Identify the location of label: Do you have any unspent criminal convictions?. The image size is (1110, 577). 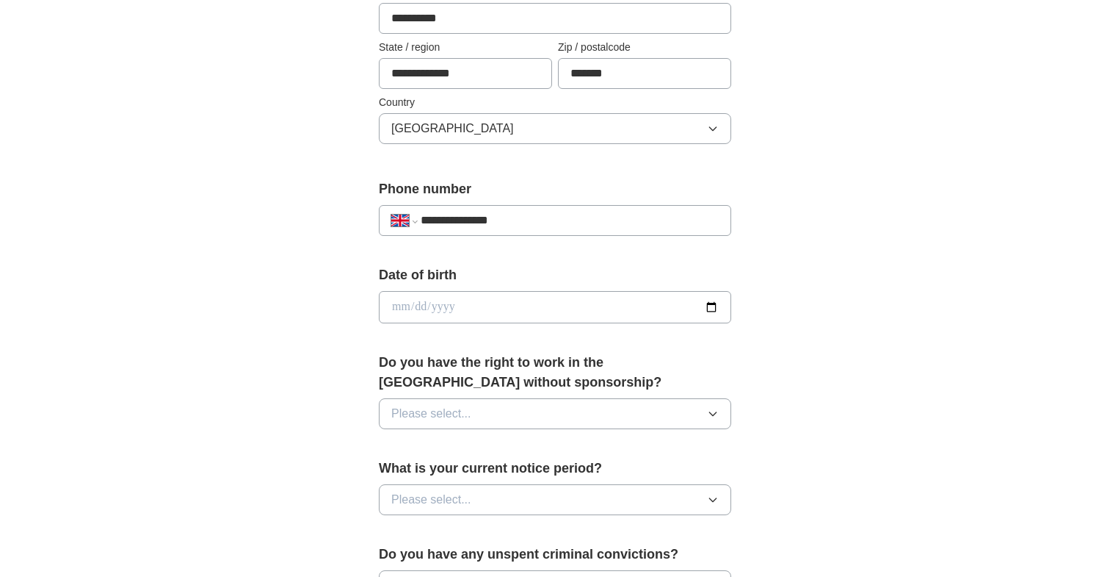
(555, 554).